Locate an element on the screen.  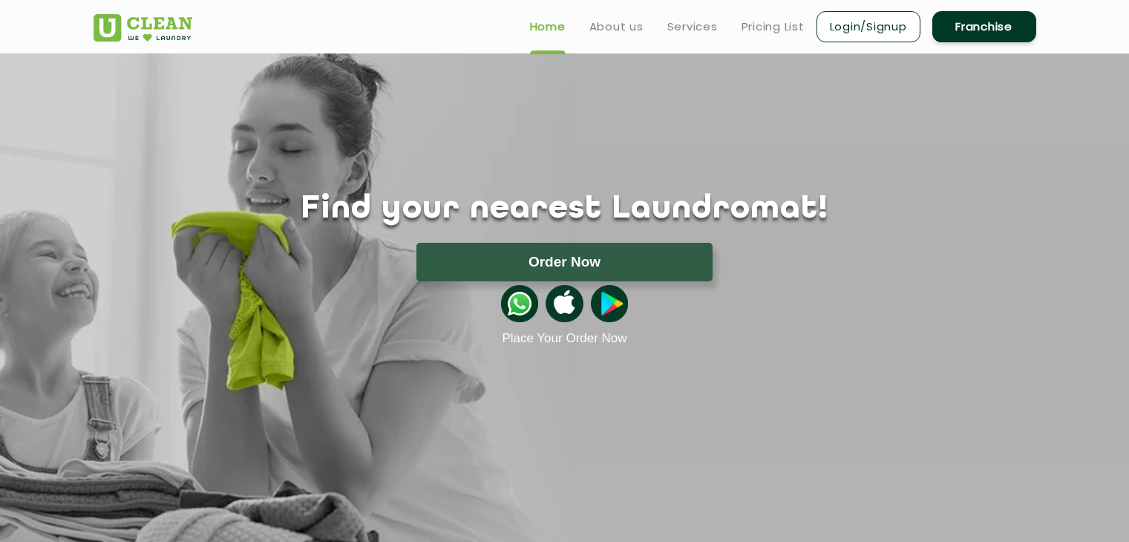
img: apple-icon.png is located at coordinates (564, 304).